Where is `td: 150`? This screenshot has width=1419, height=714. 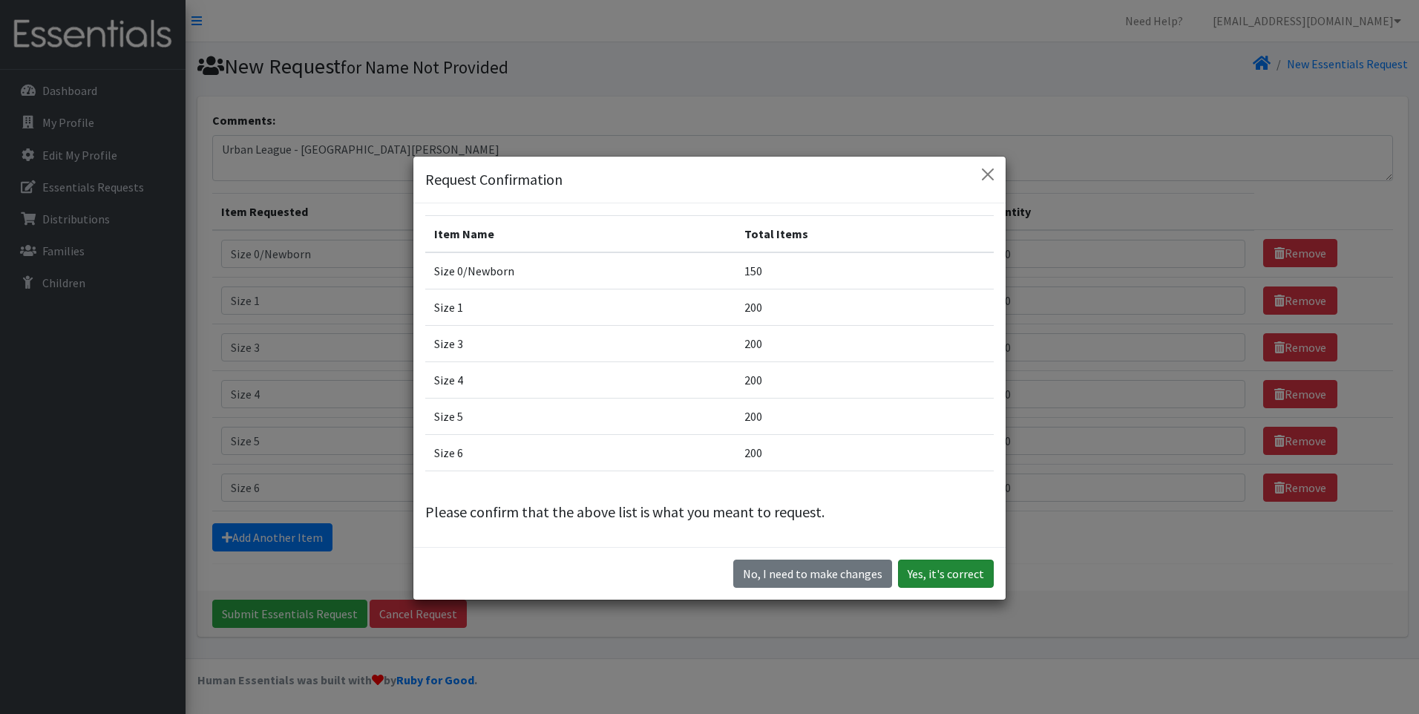
td: 150 is located at coordinates (864, 271).